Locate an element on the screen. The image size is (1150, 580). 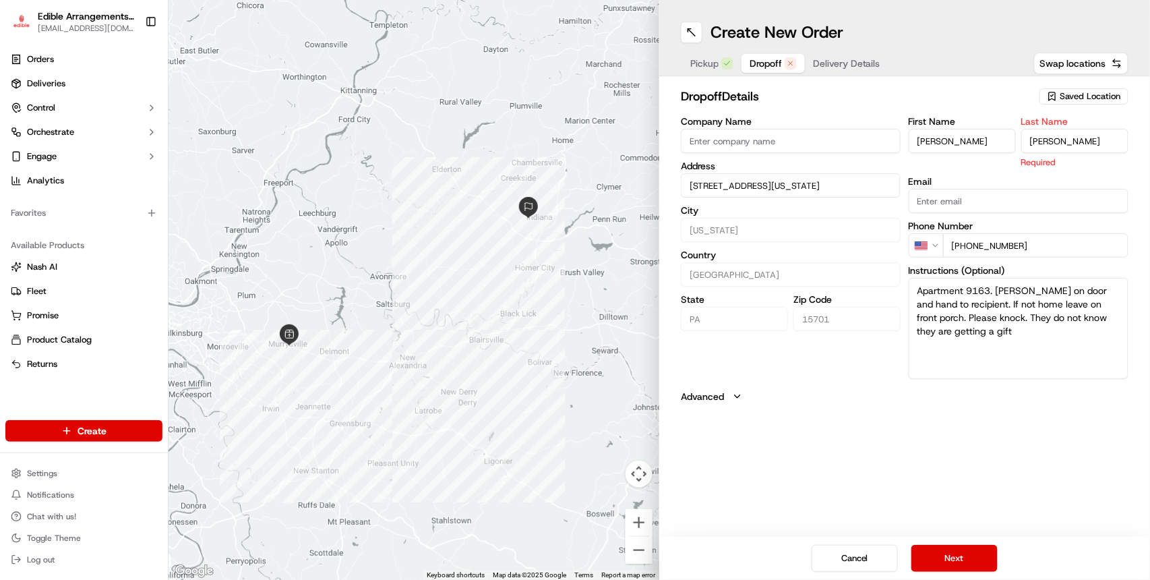
a: 📗Knowledge Base is located at coordinates (58, 309).